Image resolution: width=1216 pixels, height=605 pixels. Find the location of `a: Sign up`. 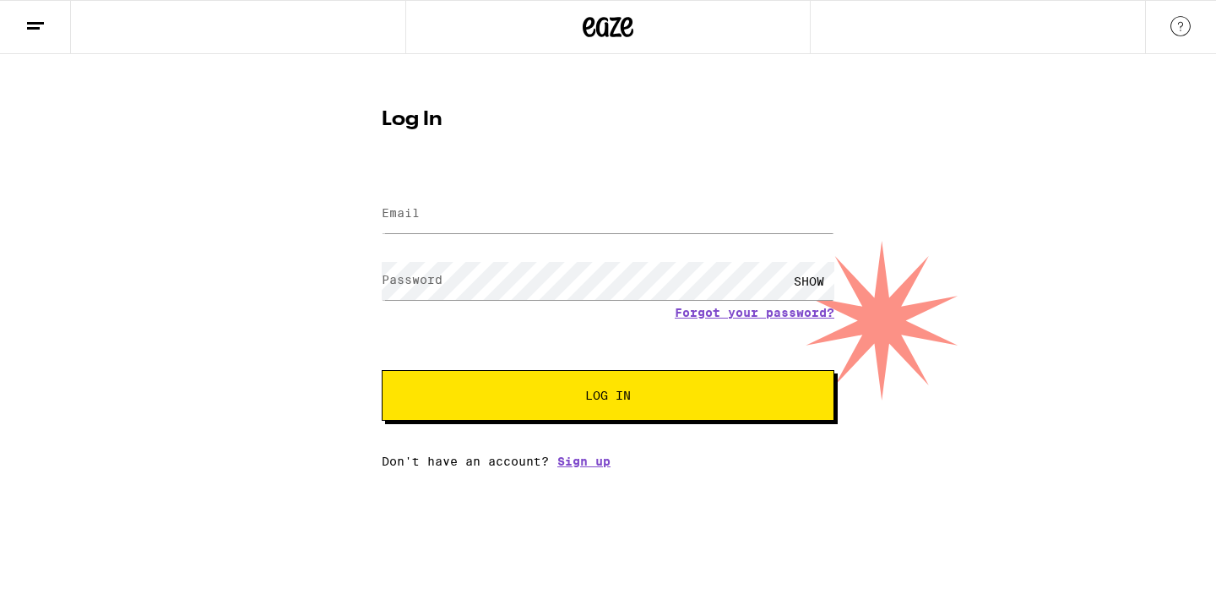

a: Sign up is located at coordinates (584, 461).